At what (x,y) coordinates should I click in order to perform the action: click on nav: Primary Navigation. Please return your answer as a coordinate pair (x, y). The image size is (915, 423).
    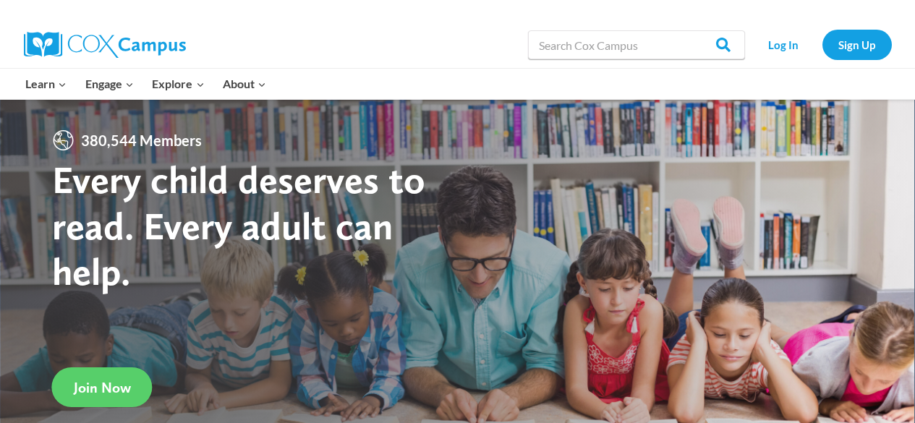
    Looking at the image, I should click on (146, 84).